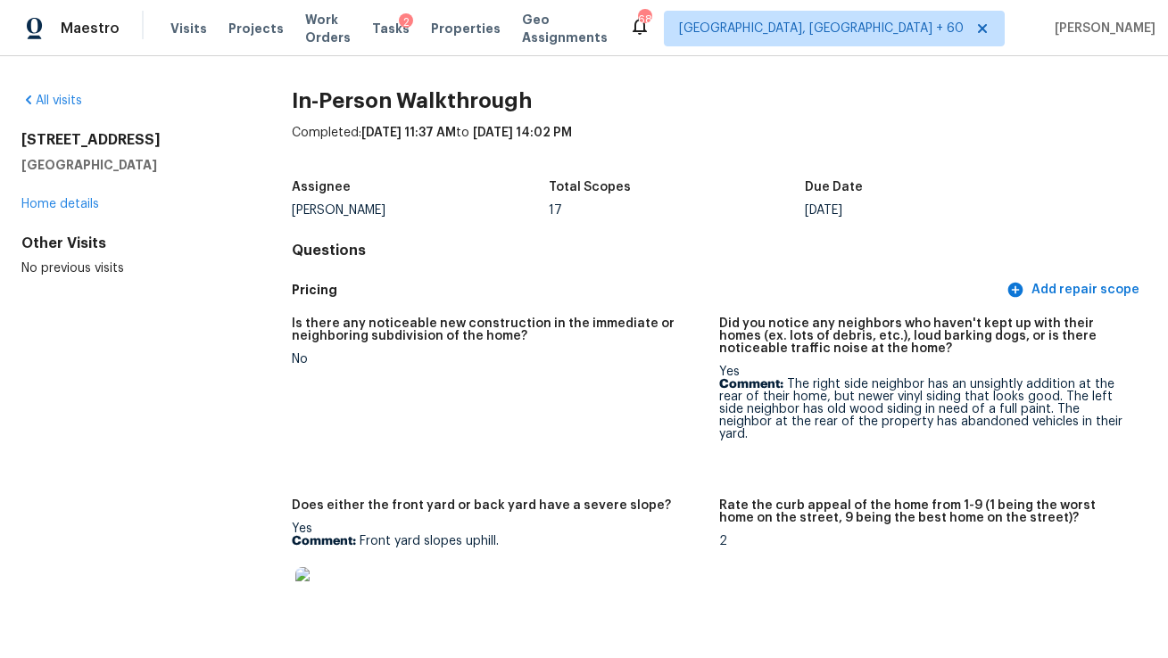 The image size is (1168, 658). Describe the element at coordinates (1074, 290) in the screenshot. I see `span: Add repair scope` at that location.